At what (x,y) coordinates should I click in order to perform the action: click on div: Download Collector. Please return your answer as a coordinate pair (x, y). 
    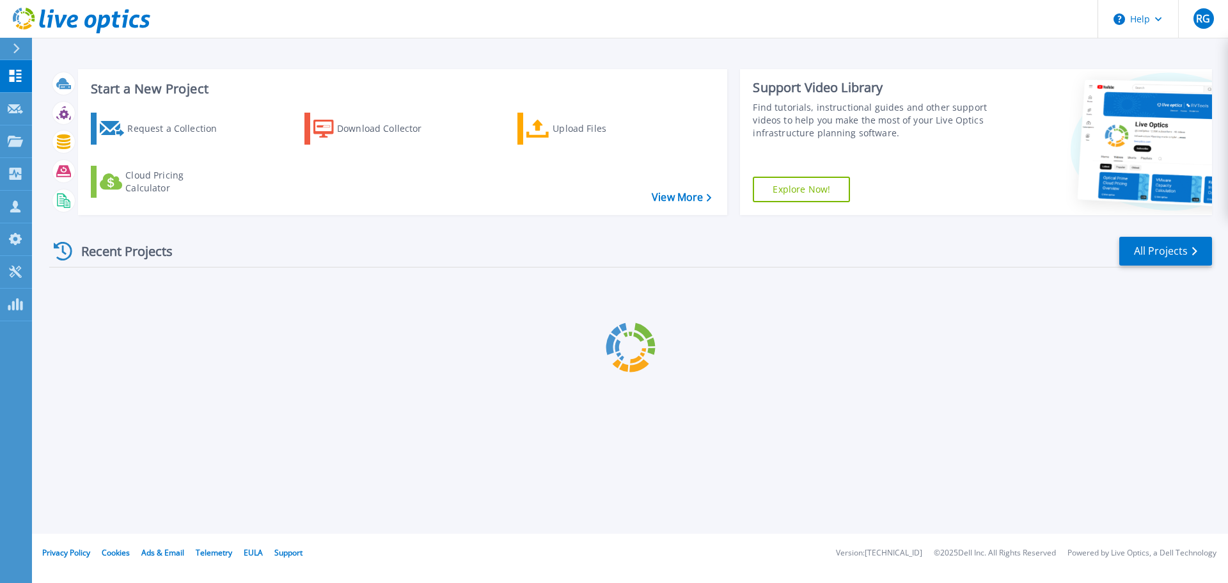
    Looking at the image, I should click on (388, 129).